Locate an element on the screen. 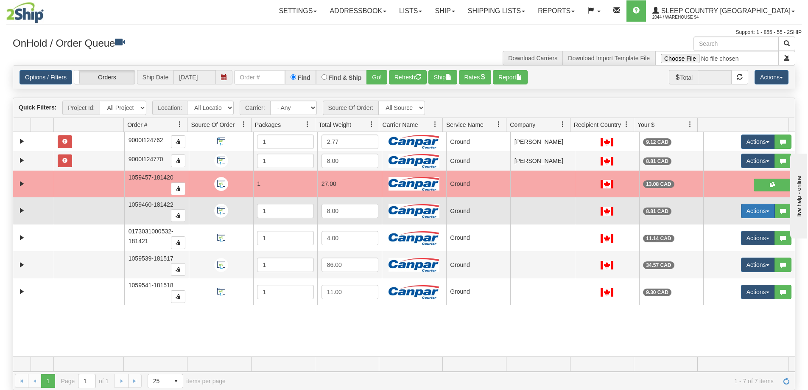  button: Refresh is located at coordinates (408, 77).